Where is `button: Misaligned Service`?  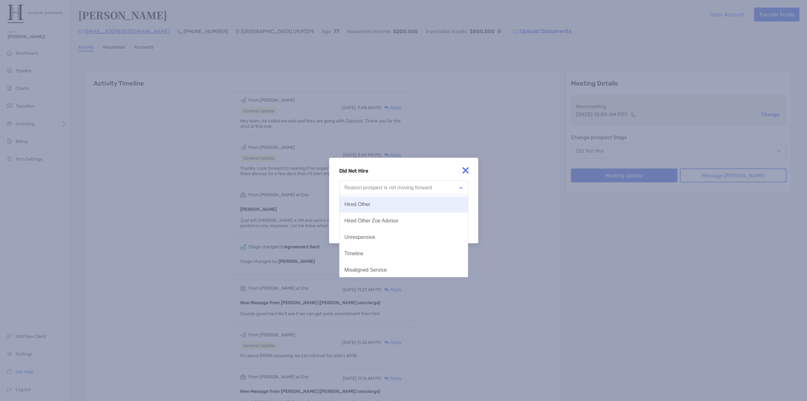
button: Misaligned Service is located at coordinates (404, 270).